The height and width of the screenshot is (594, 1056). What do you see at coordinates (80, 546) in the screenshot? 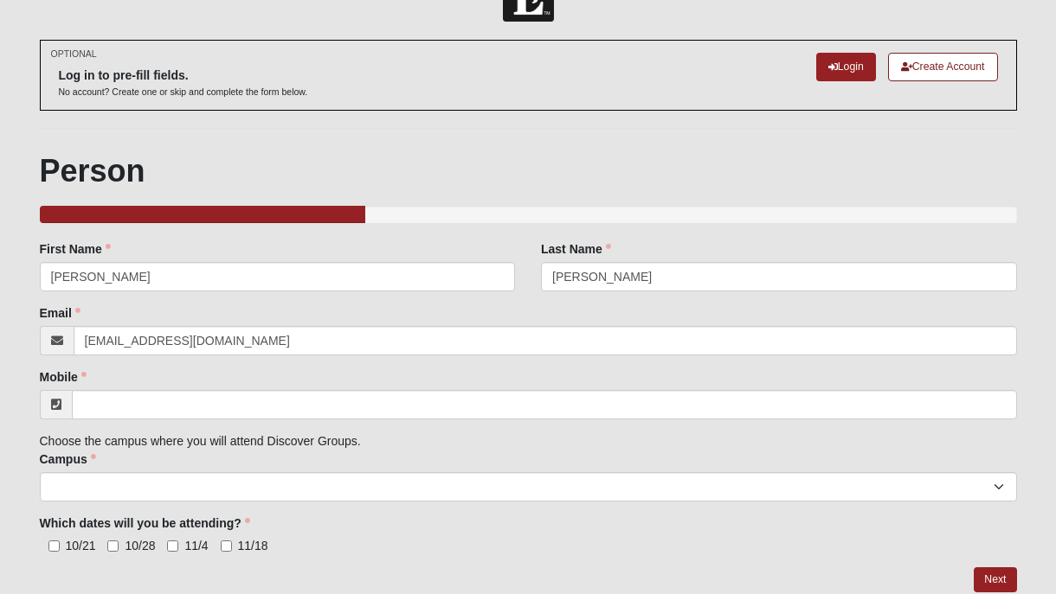
I see `span: 10/21` at bounding box center [80, 546].